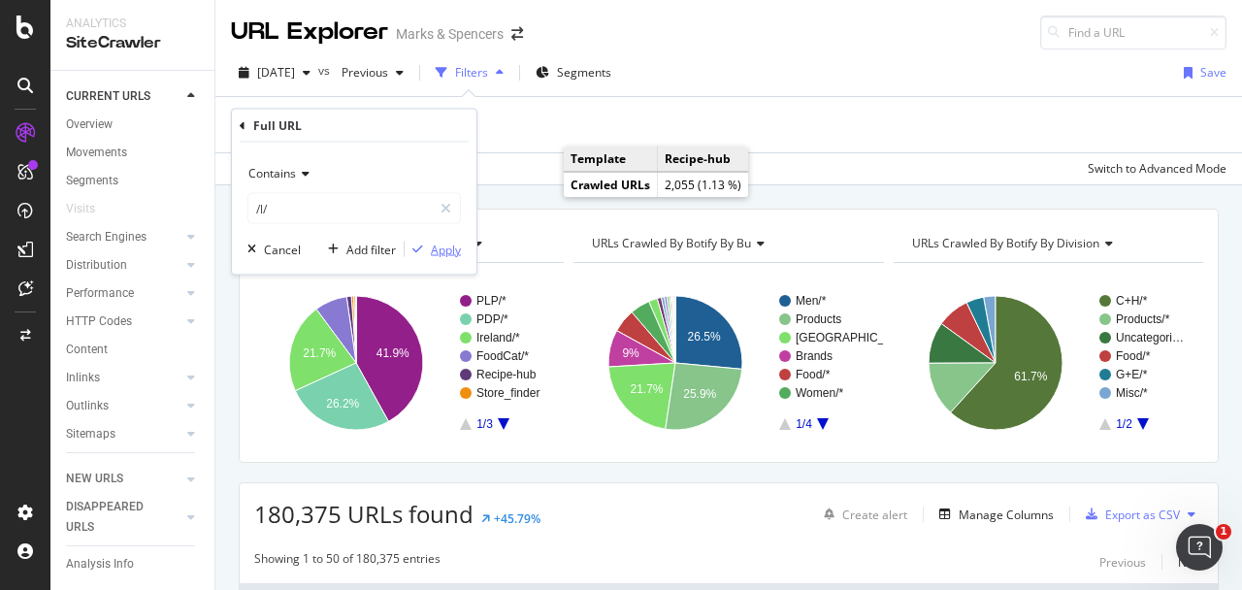  What do you see at coordinates (433, 249) in the screenshot?
I see `button: Apply` at bounding box center [433, 249].